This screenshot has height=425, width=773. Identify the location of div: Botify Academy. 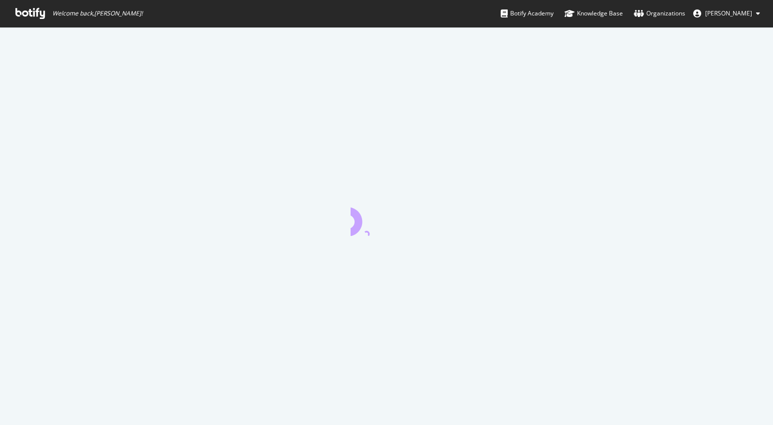
(527, 13).